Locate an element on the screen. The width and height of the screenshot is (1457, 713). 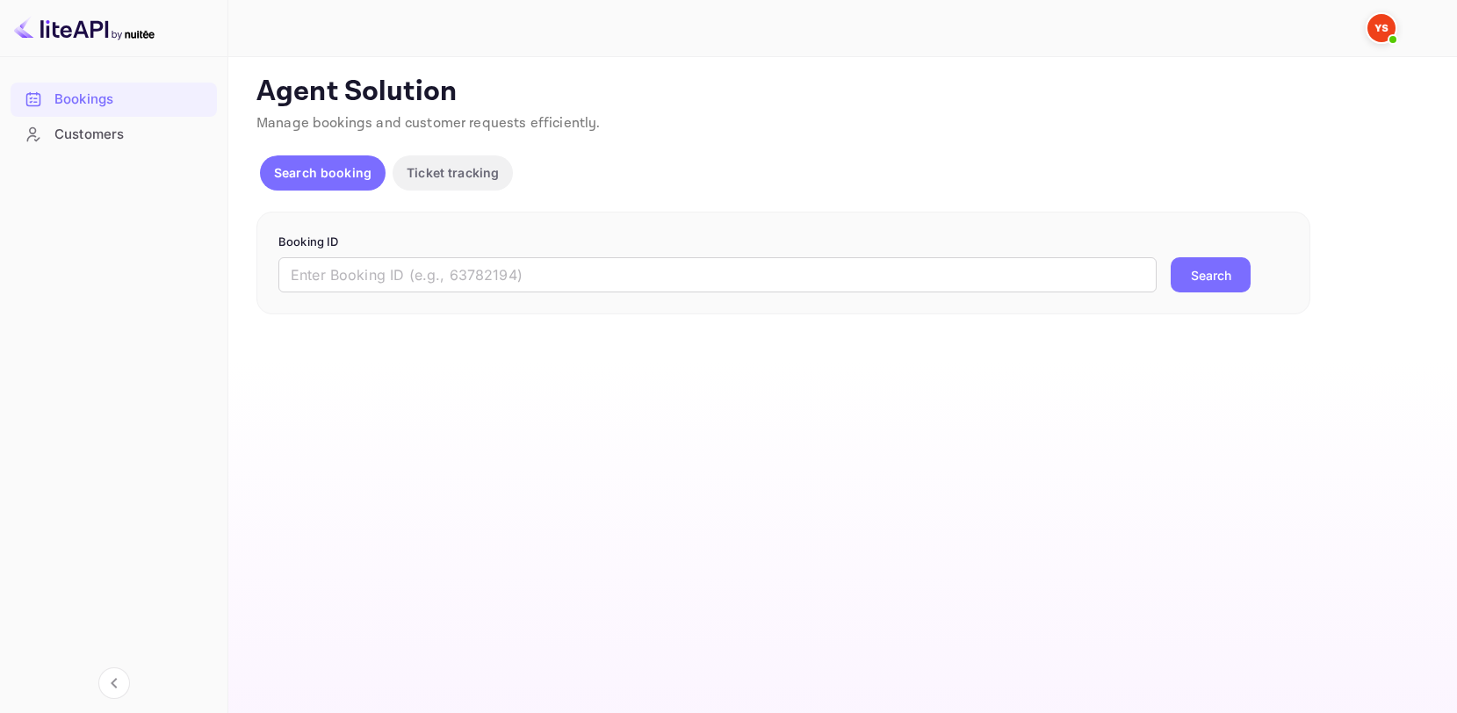
p: Search booking is located at coordinates (322, 172).